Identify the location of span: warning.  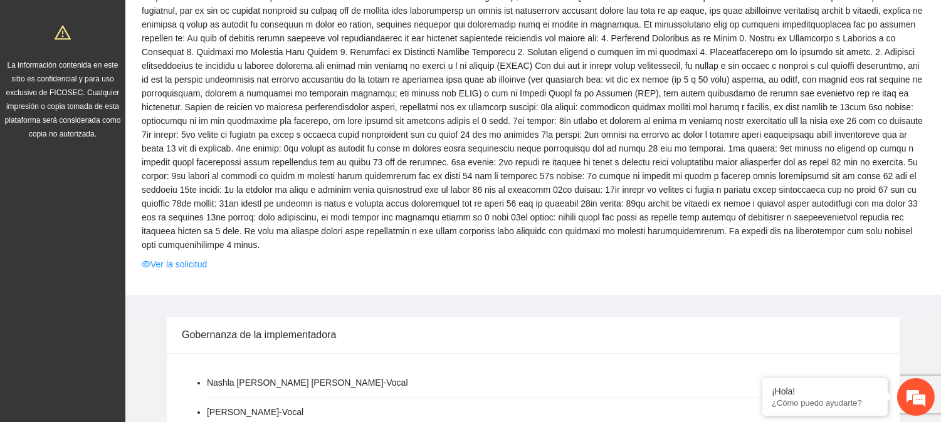
(63, 33).